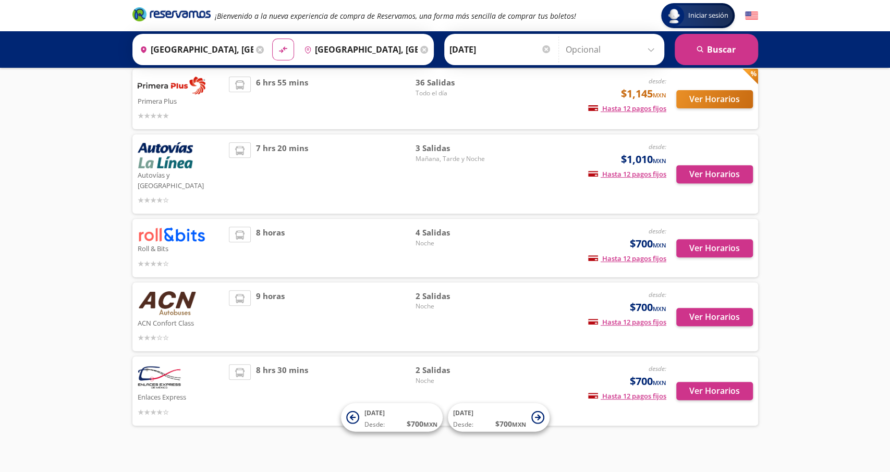 This screenshot has height=472, width=890. I want to click on img: Primera Plus, so click(172, 86).